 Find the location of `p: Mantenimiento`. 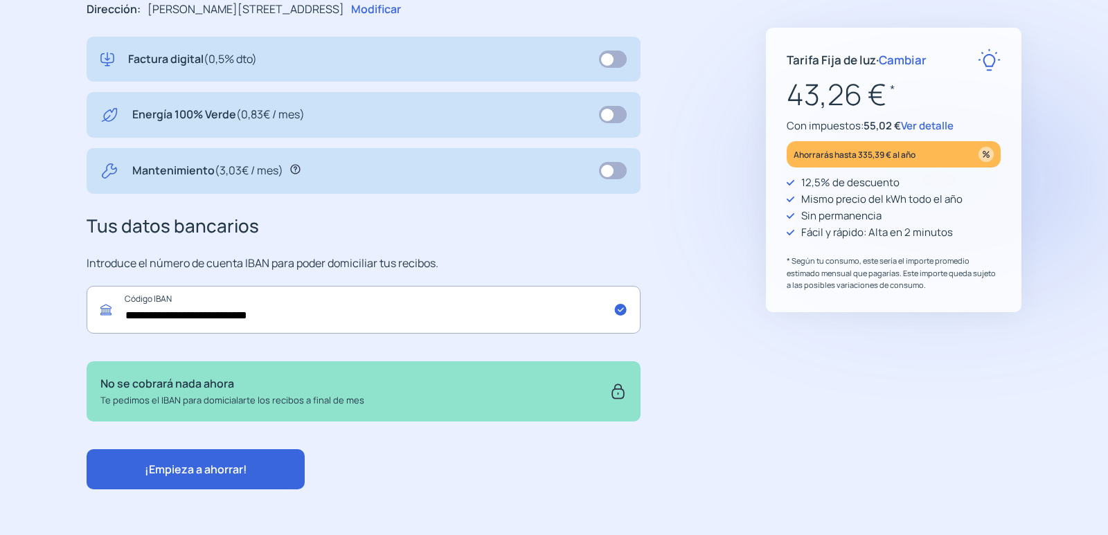

p: Mantenimiento is located at coordinates (208, 171).